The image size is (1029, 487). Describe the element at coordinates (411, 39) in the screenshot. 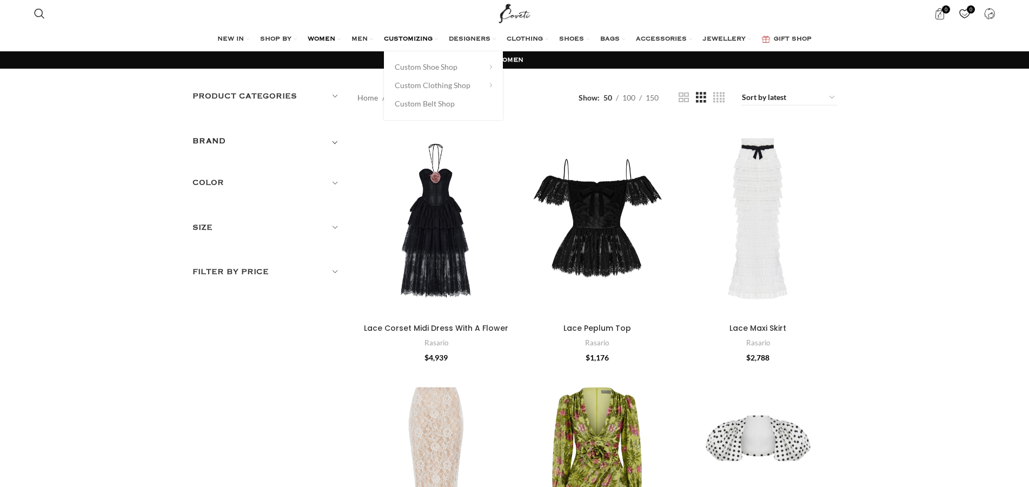

I see `a: CUSTOMIZING` at that location.